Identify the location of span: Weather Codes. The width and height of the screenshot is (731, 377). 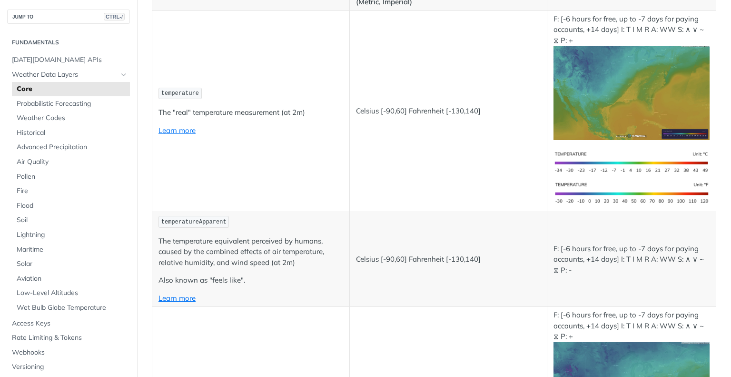
(72, 118).